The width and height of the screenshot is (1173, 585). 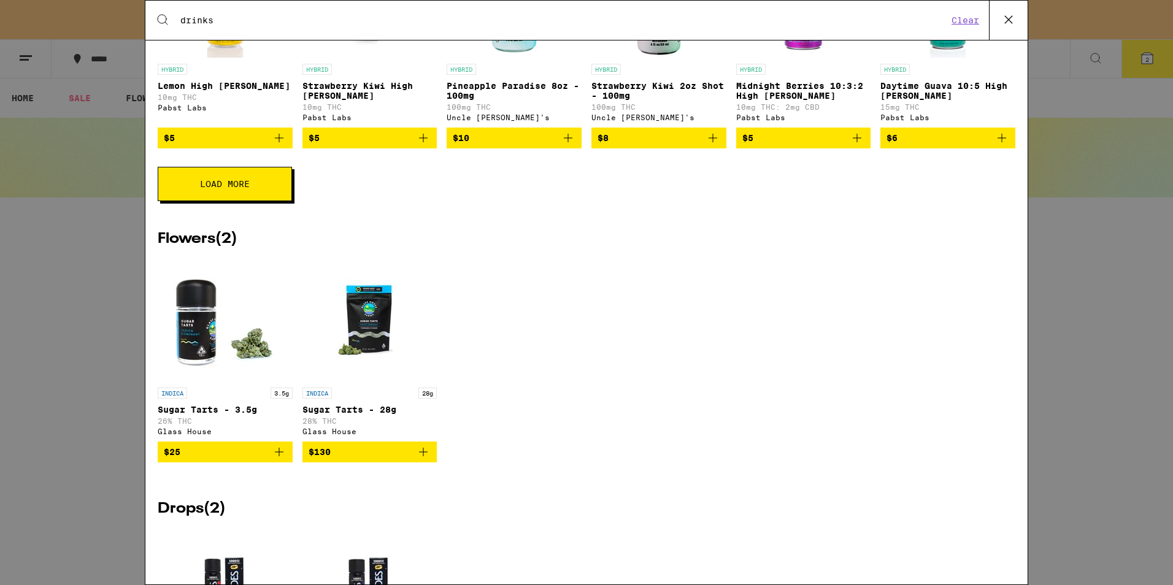 What do you see at coordinates (369, 320) in the screenshot?
I see `img: Glass House - Sugar Tarts - 28g` at bounding box center [369, 320].